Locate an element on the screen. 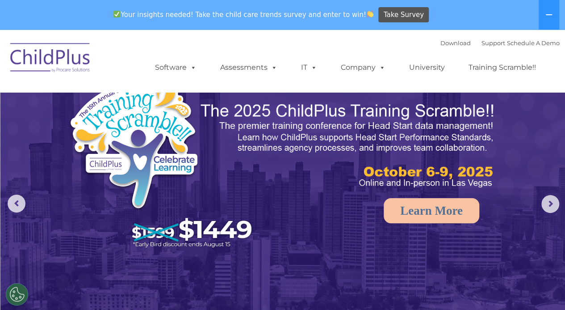  a: IT is located at coordinates (309, 67).